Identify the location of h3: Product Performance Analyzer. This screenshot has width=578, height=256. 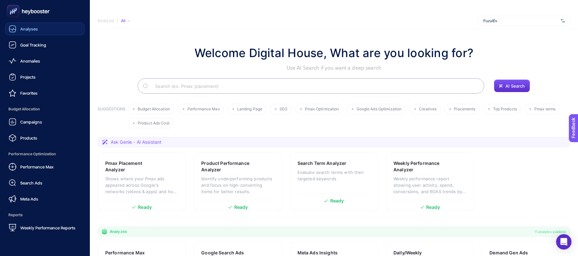
(228, 166).